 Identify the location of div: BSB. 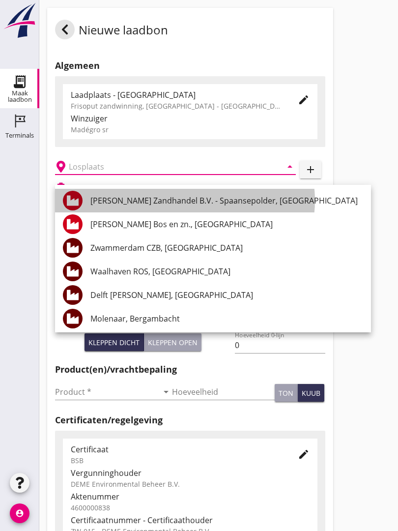
(177, 460).